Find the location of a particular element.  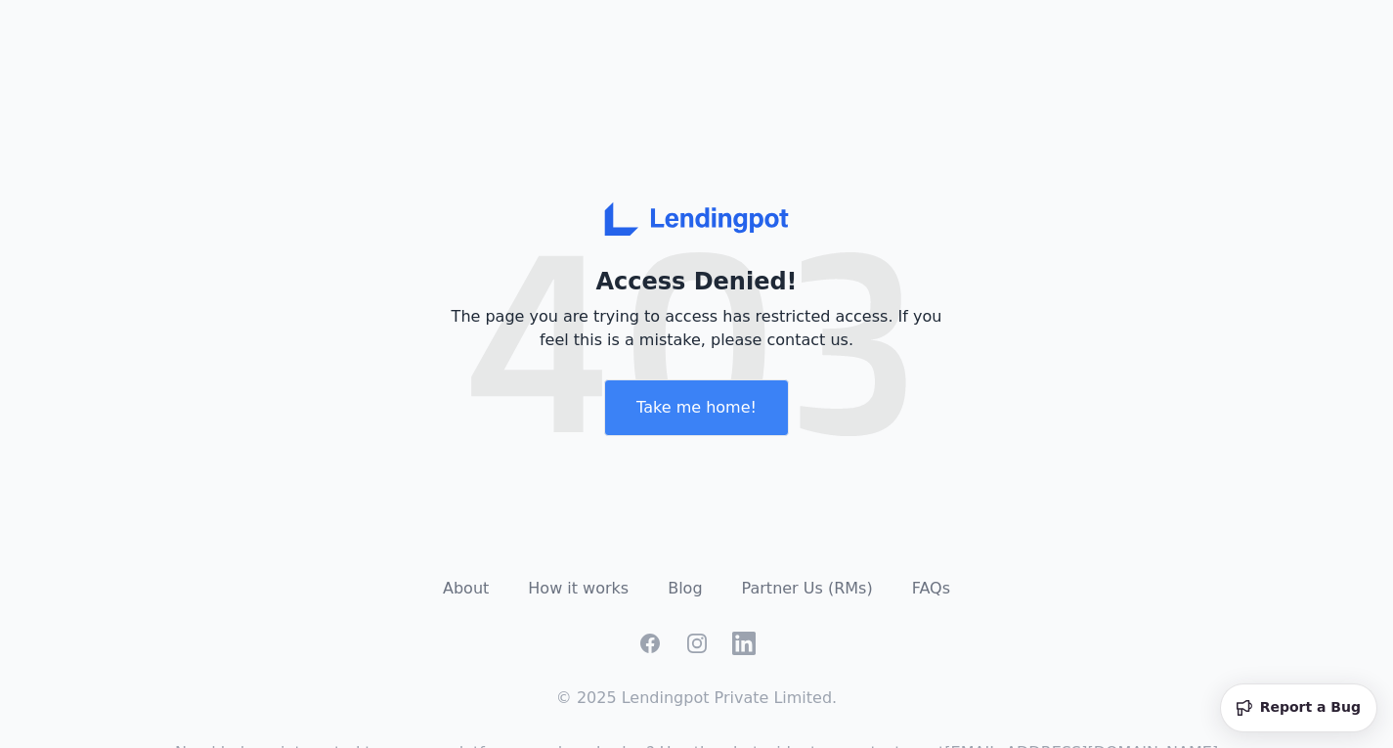

p: © 2025 Lendingpot Private Limited. is located at coordinates (697, 698).